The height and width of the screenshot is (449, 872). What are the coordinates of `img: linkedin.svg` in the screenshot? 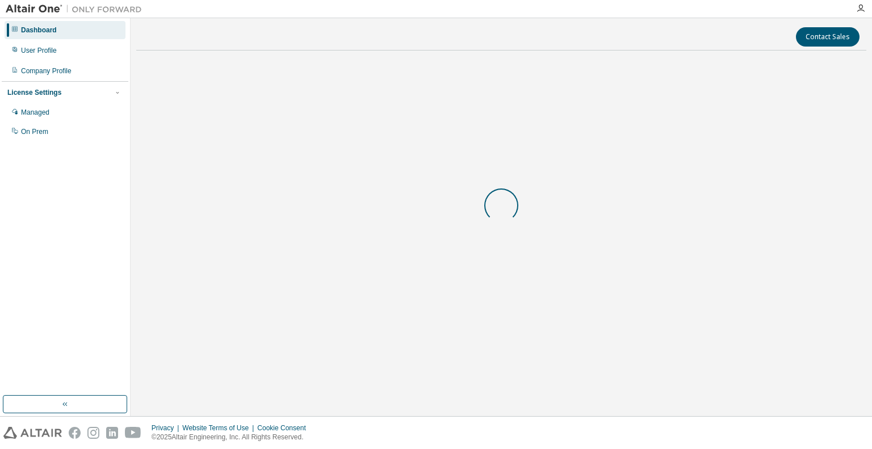 It's located at (112, 433).